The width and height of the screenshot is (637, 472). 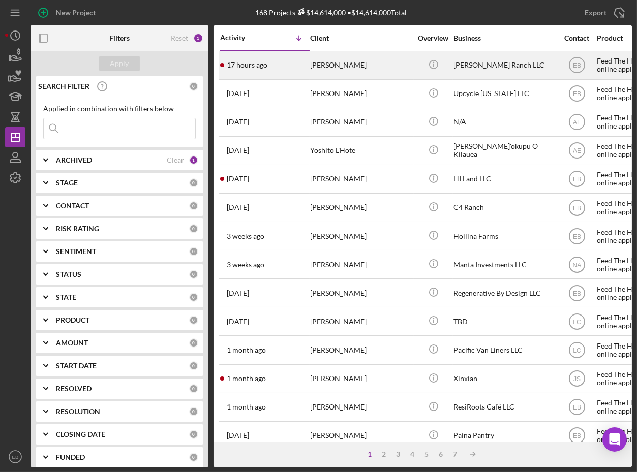 I want to click on b: CONTACT, so click(x=72, y=206).